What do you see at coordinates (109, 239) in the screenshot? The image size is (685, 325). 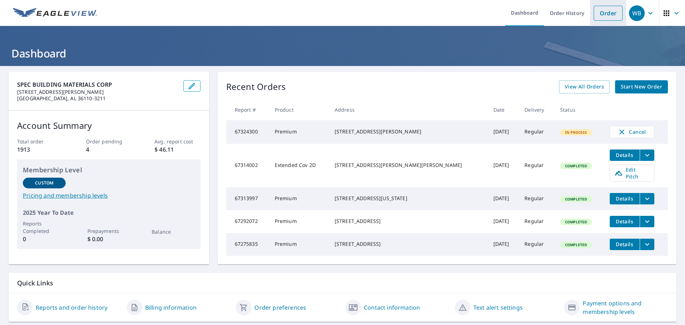 I see `p: $ 0.00` at bounding box center [109, 239].